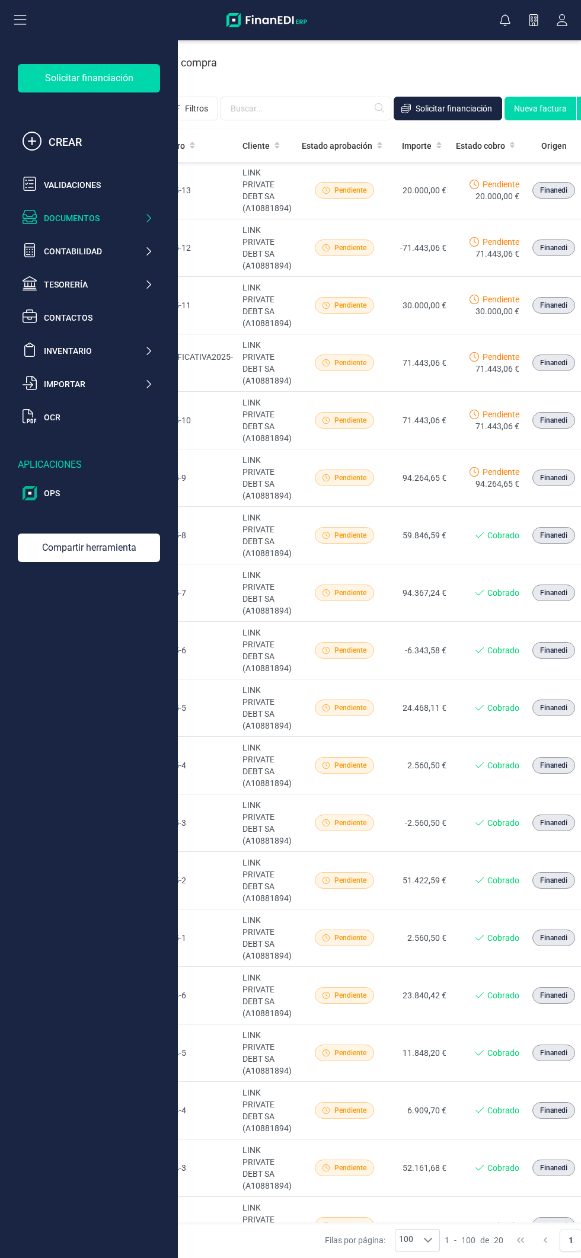 The image size is (581, 1258). Describe the element at coordinates (89, 548) in the screenshot. I see `div: Compartir herramienta` at that location.